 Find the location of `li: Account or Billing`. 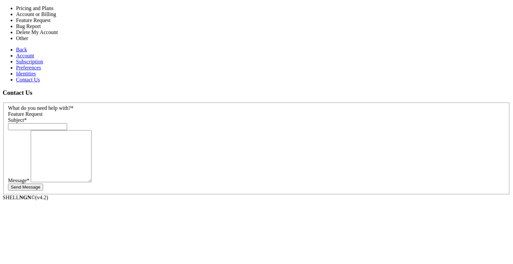

li: Account or Billing is located at coordinates (79, 14).